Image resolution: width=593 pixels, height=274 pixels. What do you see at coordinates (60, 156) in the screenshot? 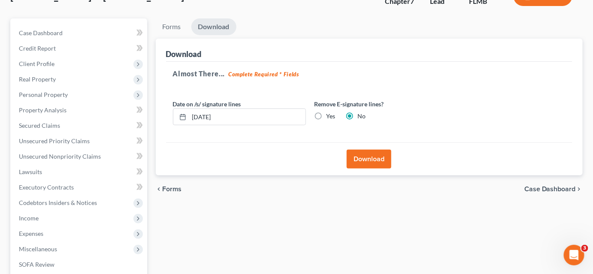
I see `span: Unsecured Nonpriority Claims` at bounding box center [60, 156].